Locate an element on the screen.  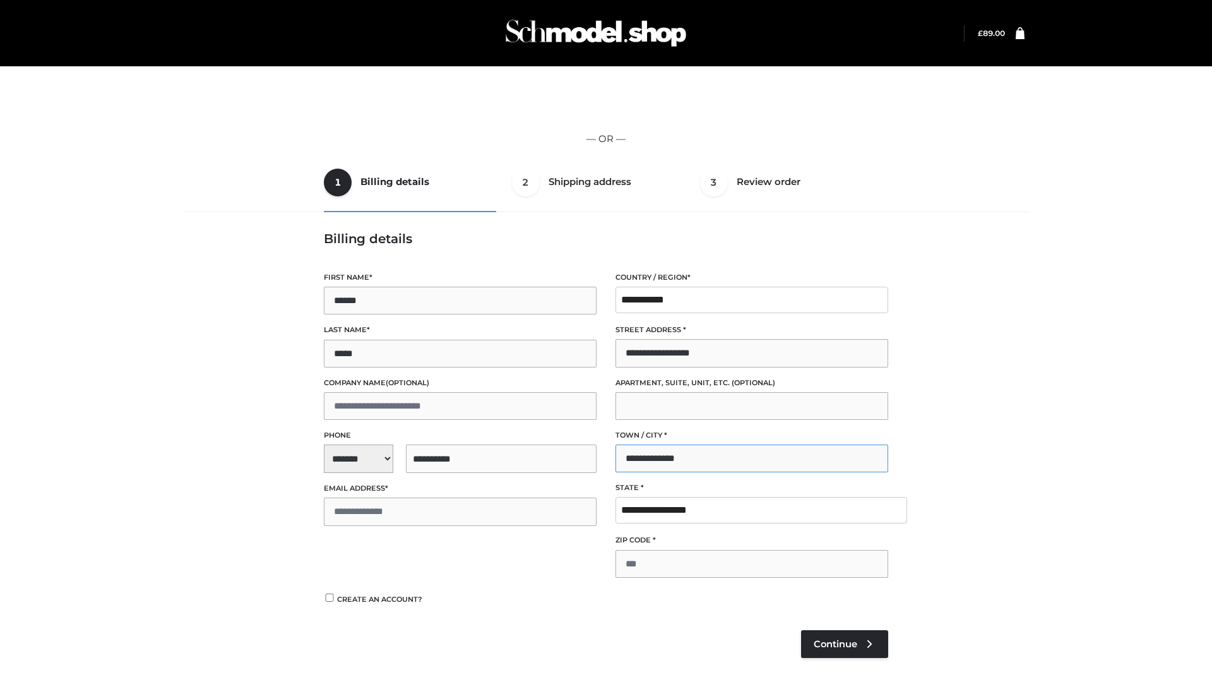
label: Town / City is located at coordinates (752, 435).